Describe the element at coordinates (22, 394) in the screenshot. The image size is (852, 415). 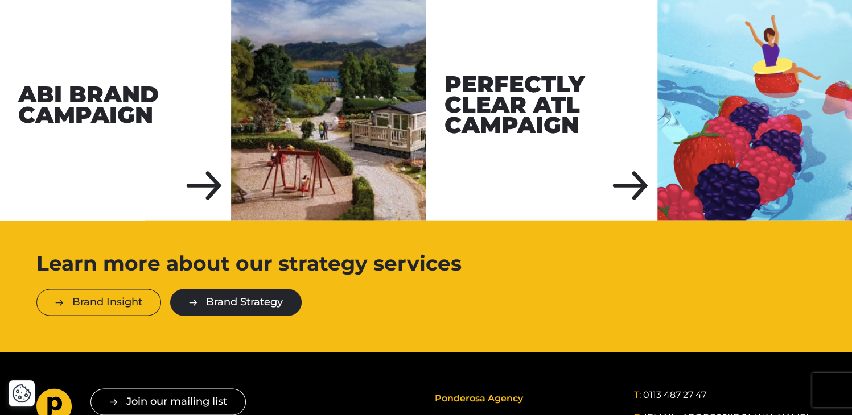
I see `img: Revisit consent button` at that location.